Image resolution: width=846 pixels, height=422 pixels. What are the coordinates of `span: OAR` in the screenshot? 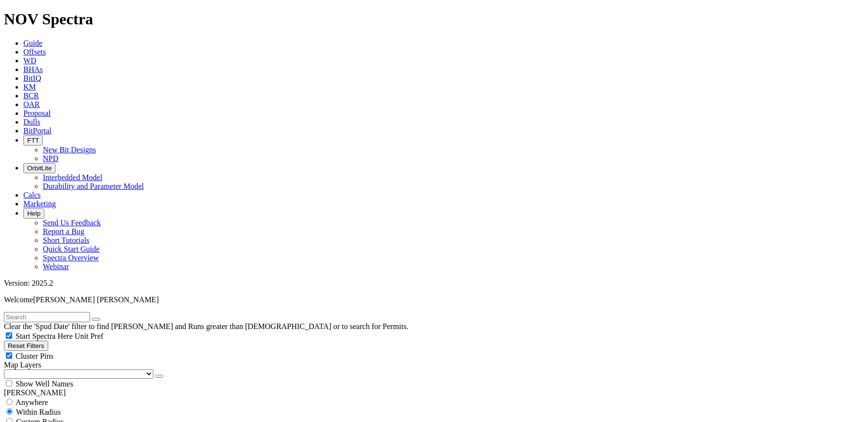 It's located at (32, 104).